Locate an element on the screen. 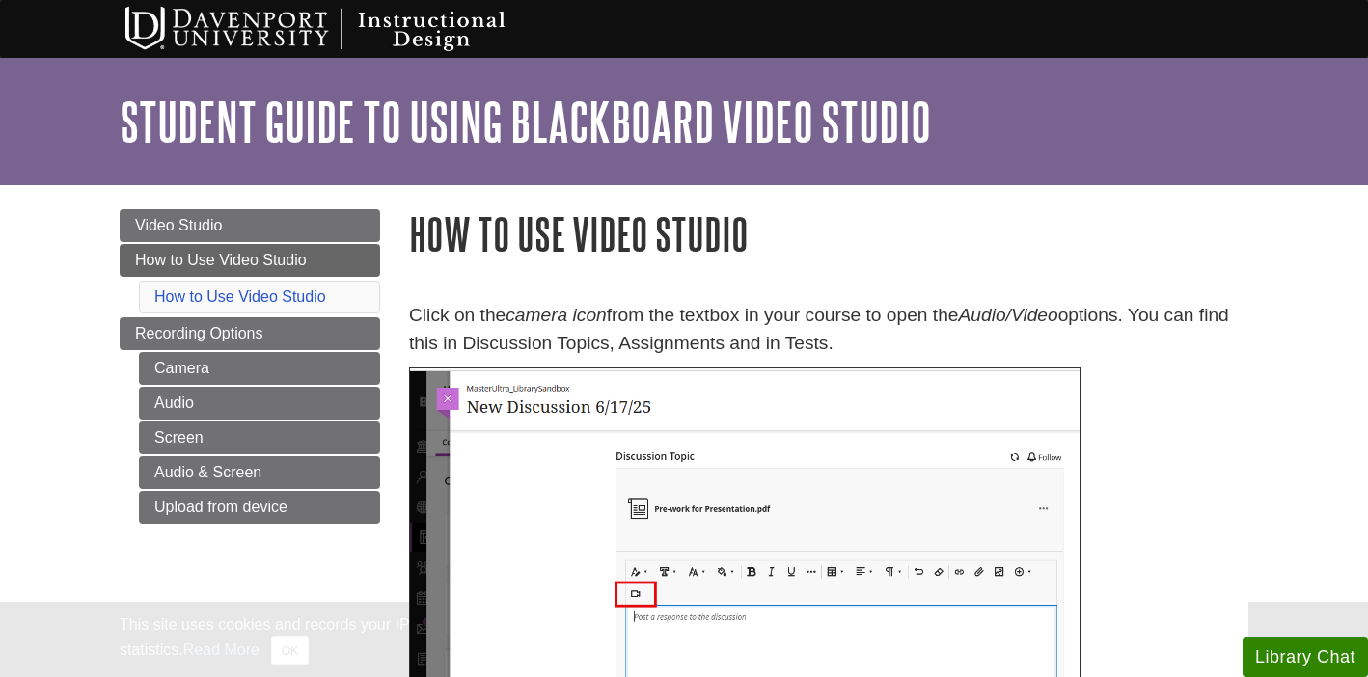 The image size is (1368, 677). a: Video Studio is located at coordinates (250, 226).